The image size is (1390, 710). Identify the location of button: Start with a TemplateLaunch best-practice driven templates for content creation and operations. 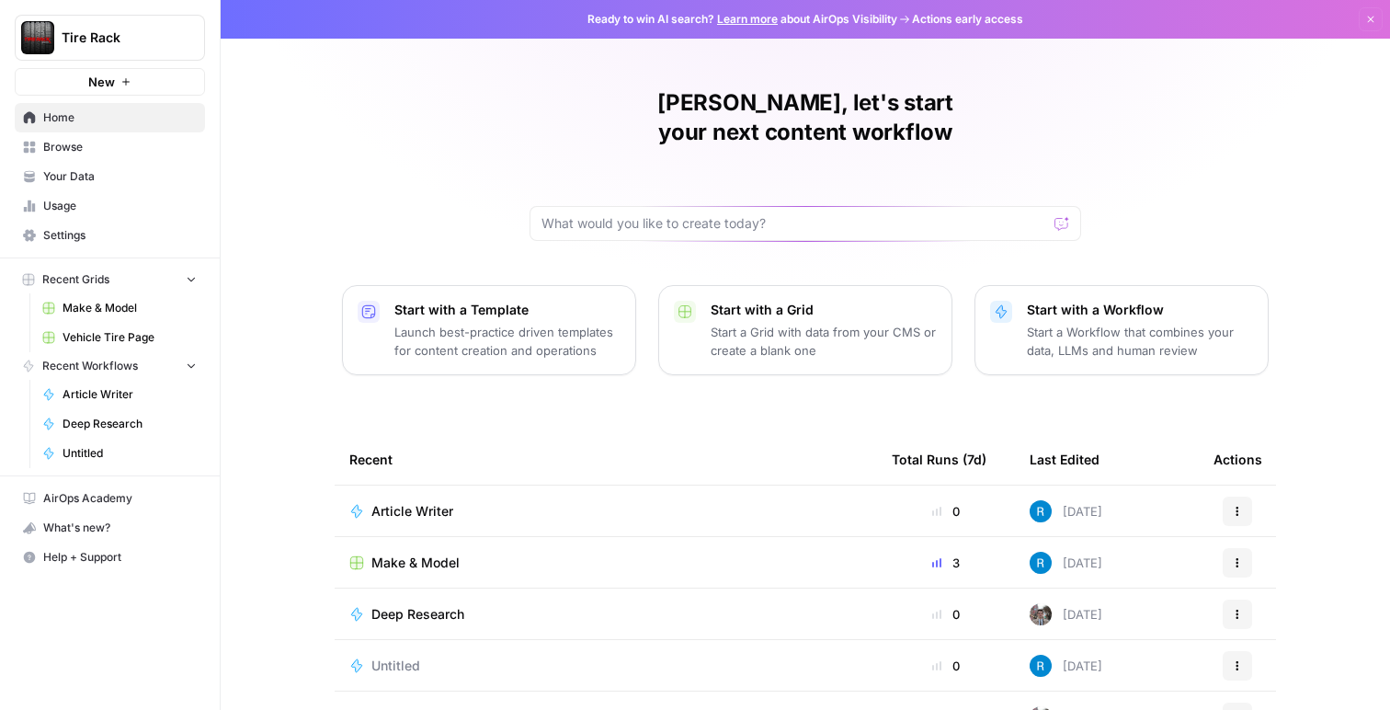
(489, 330).